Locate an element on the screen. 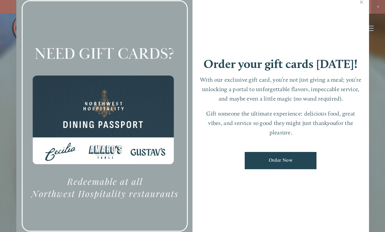 The height and width of the screenshot is (232, 385). a: Order Now is located at coordinates (280, 161).